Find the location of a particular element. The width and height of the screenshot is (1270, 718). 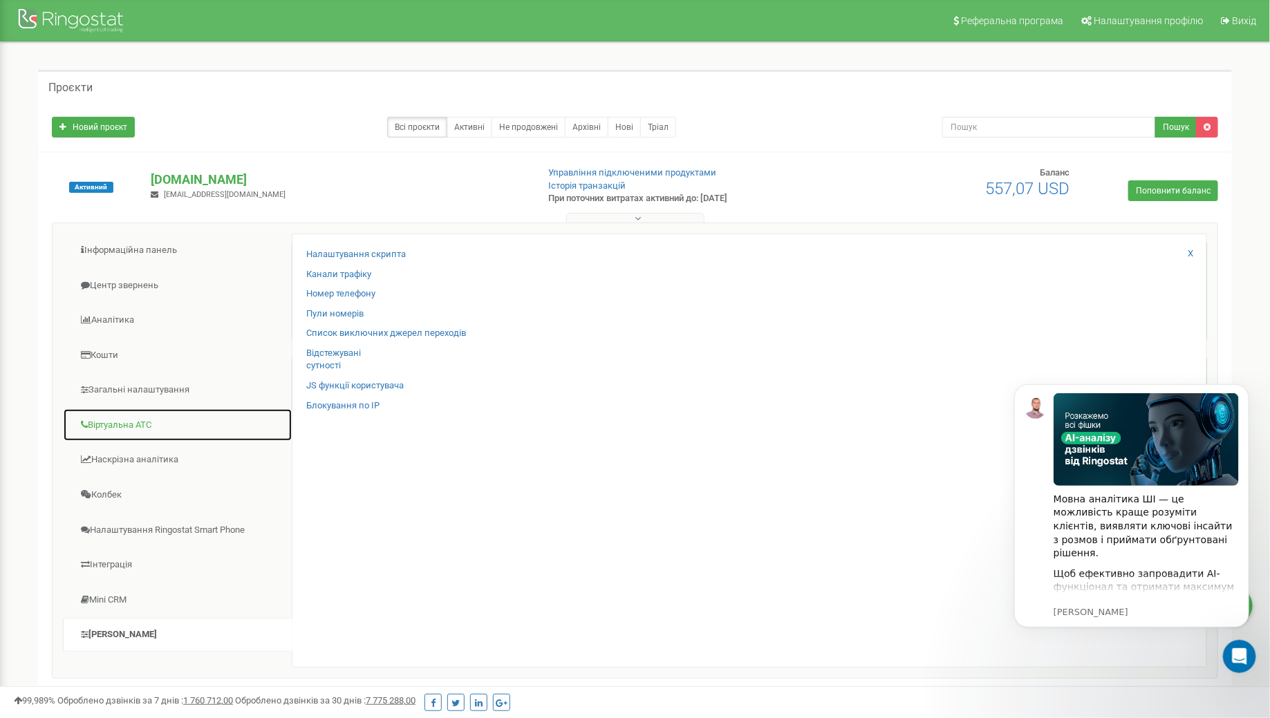

a: Номер телефону is located at coordinates (341, 294).